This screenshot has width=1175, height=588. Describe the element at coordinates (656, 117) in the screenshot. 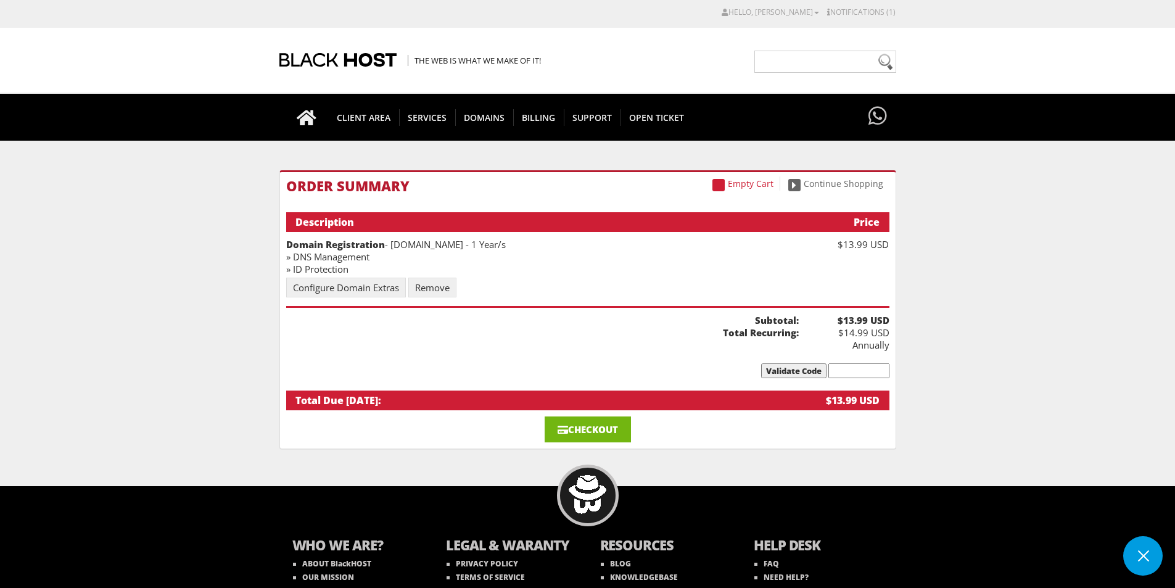

I see `span: Open Ticket` at that location.